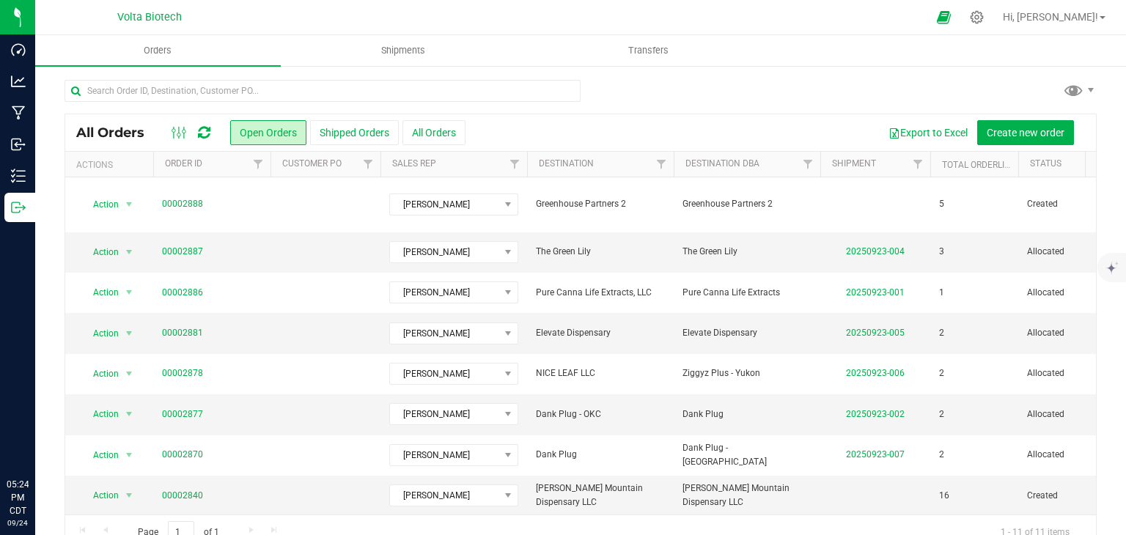  Describe the element at coordinates (875, 454) in the screenshot. I see `a: 20250923-007` at that location.